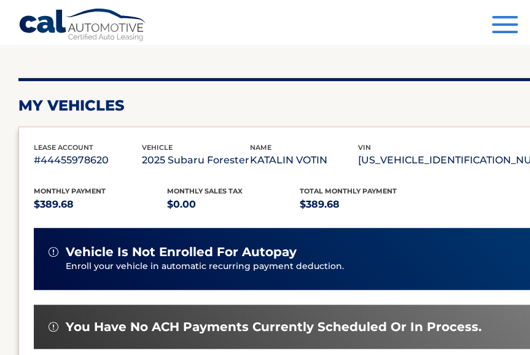 Image resolution: width=530 pixels, height=355 pixels. I want to click on span: vin, so click(364, 147).